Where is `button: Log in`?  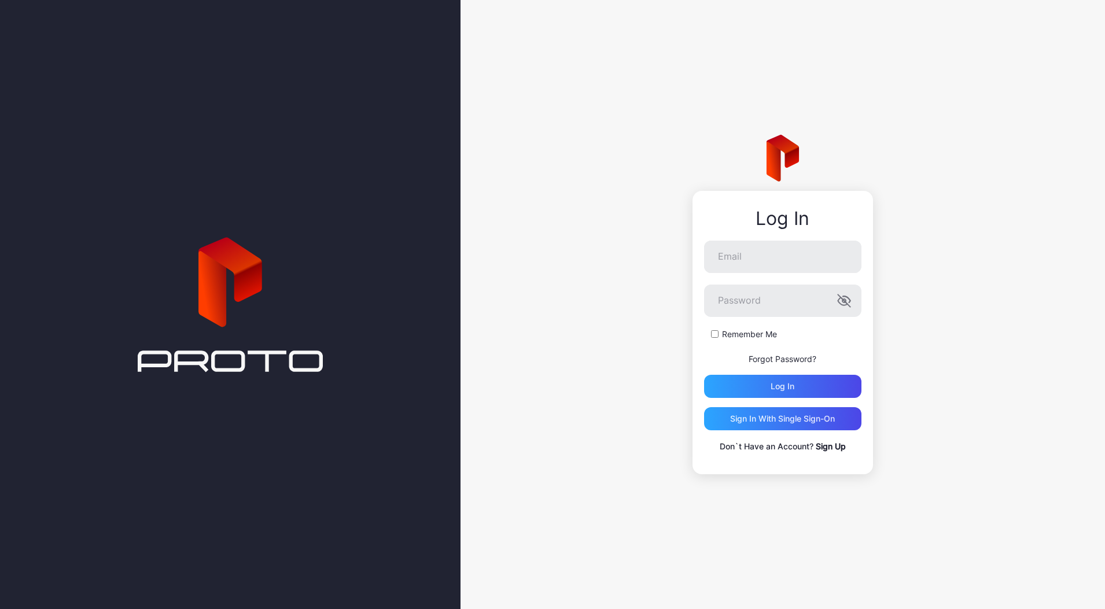 button: Log in is located at coordinates (783, 386).